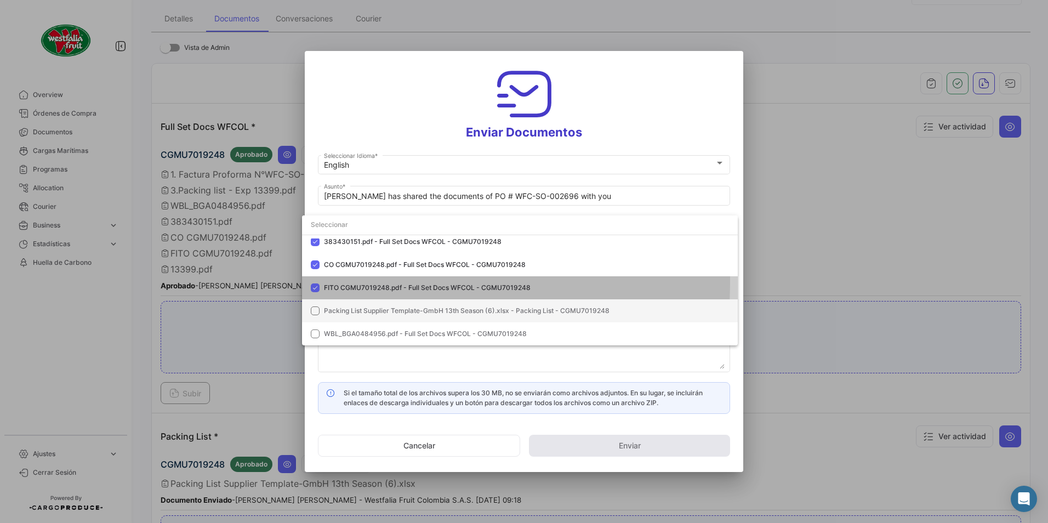  What do you see at coordinates (466, 310) in the screenshot?
I see `span: Packing List Supplier Template-GmbH 13th Season (6).xlsx - Packing List - CGMU7019248` at bounding box center [466, 310].